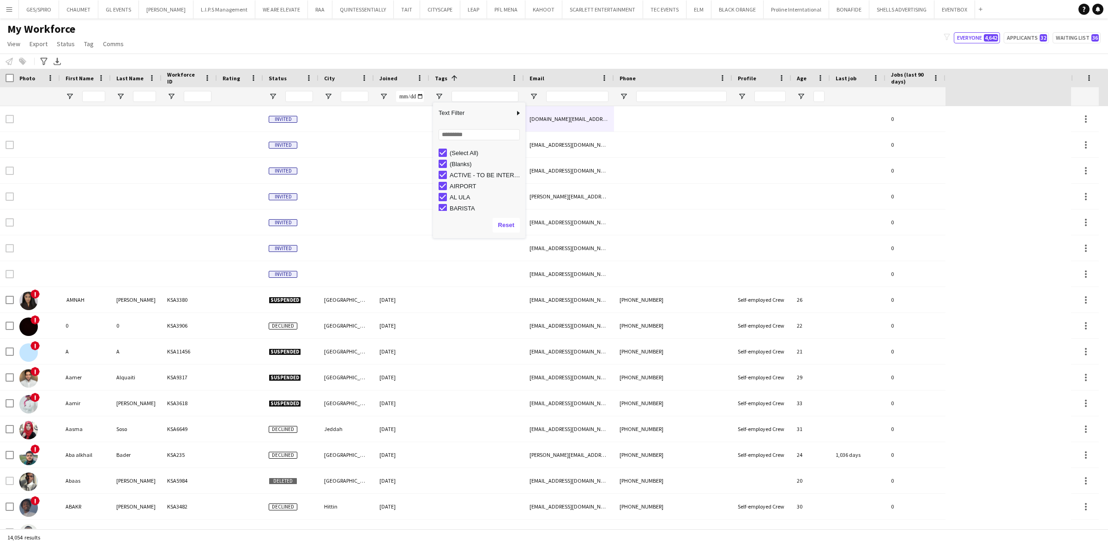 The height and width of the screenshot is (545, 1108). I want to click on div: Aamir, so click(85, 403).